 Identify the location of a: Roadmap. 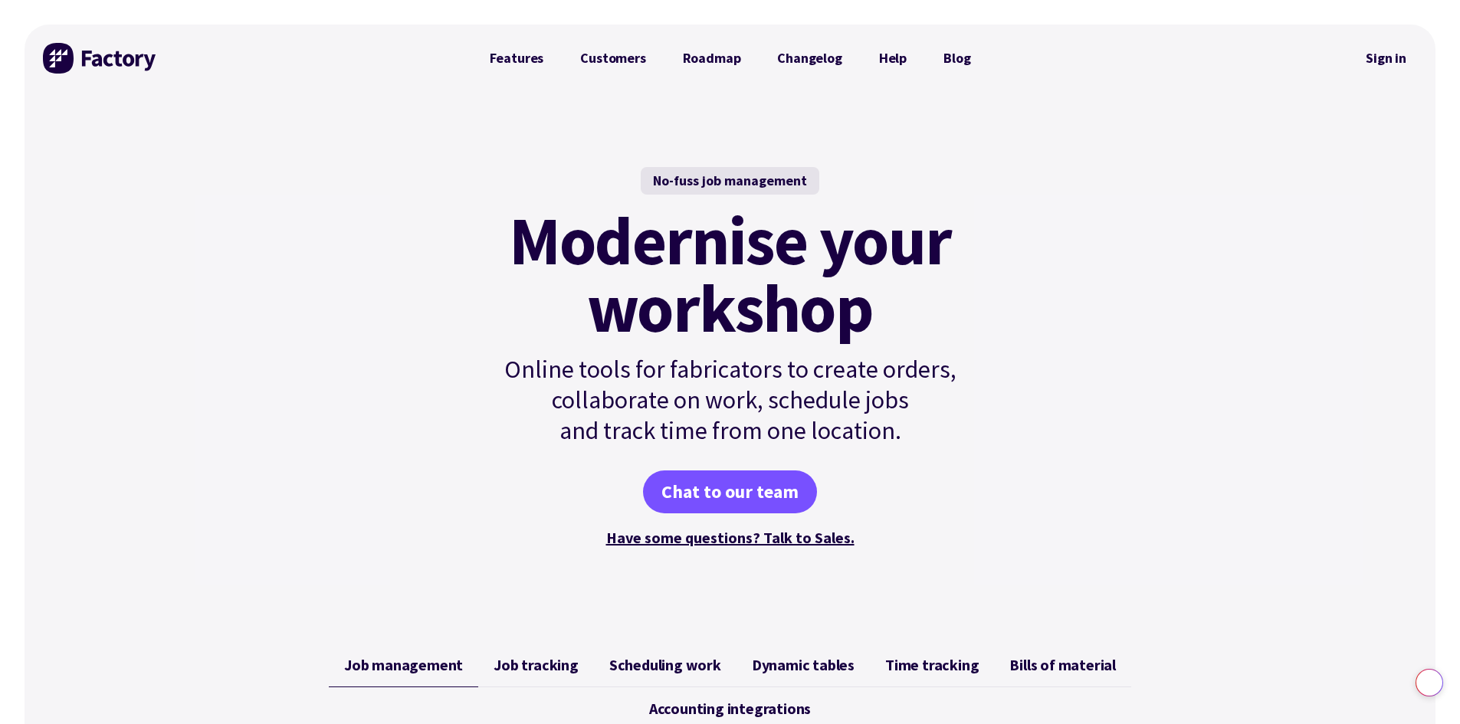
(712, 58).